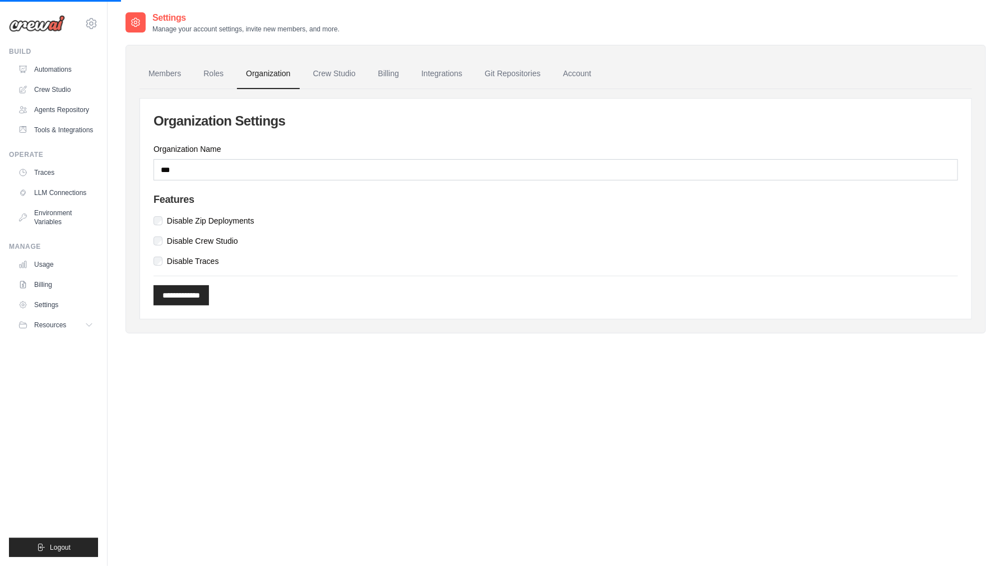 Image resolution: width=1004 pixels, height=566 pixels. Describe the element at coordinates (512, 74) in the screenshot. I see `a: Git Repositories` at that location.